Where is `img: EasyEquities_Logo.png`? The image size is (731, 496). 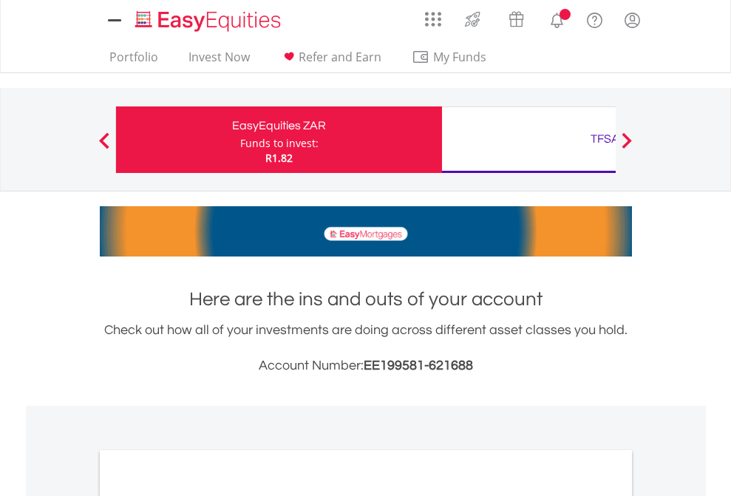
img: EasyEquities_Logo.png is located at coordinates (209, 21).